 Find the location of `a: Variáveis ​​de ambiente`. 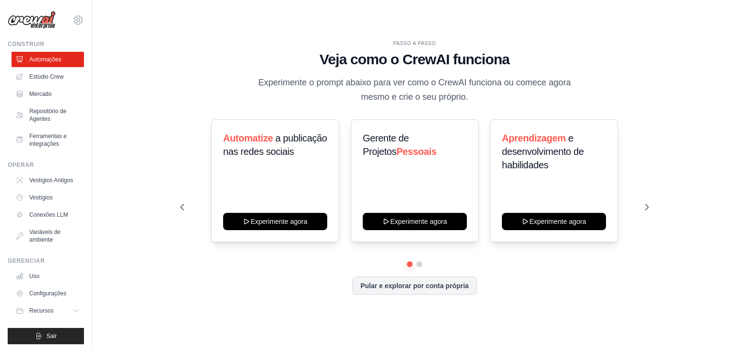

a: Variáveis ​​de ambiente is located at coordinates (48, 236).